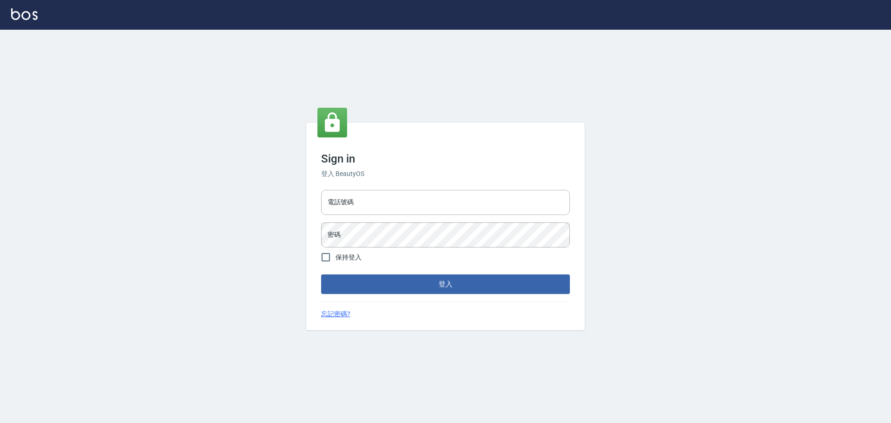 This screenshot has width=891, height=423. Describe the element at coordinates (348, 257) in the screenshot. I see `span: 保持登入` at that location.